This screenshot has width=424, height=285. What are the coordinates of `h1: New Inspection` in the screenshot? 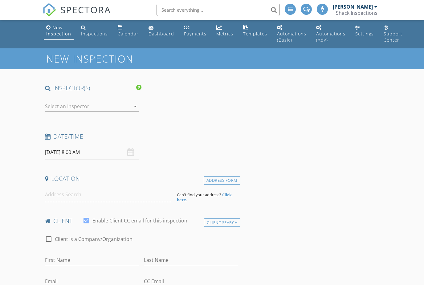 It's located at (114, 59).